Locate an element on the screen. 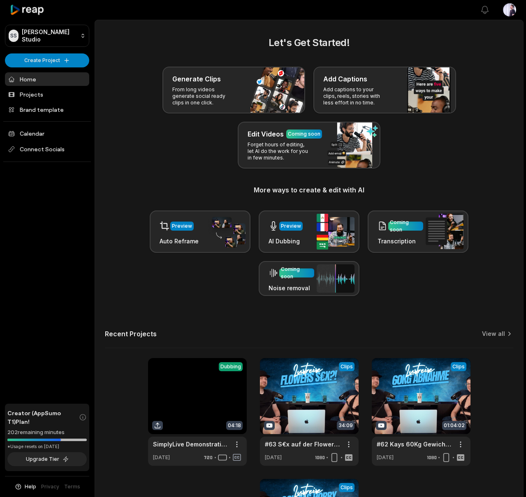  p: Forget hours of editing, let AI do the work for you in few minutes. is located at coordinates (279, 151).